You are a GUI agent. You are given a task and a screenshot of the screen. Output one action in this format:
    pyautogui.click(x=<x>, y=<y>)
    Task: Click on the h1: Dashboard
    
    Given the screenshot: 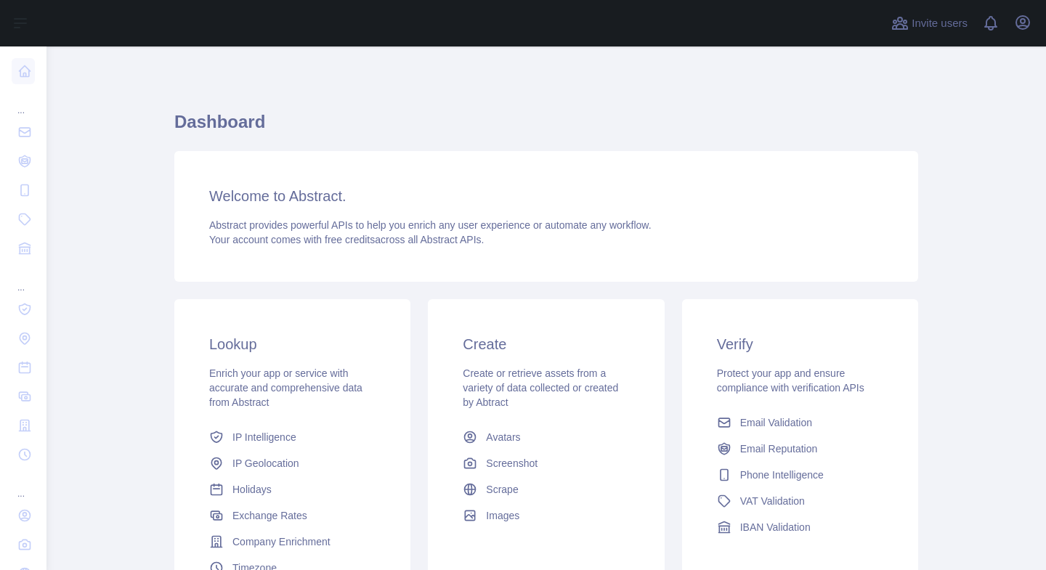 What is the action you would take?
    pyautogui.click(x=546, y=128)
    